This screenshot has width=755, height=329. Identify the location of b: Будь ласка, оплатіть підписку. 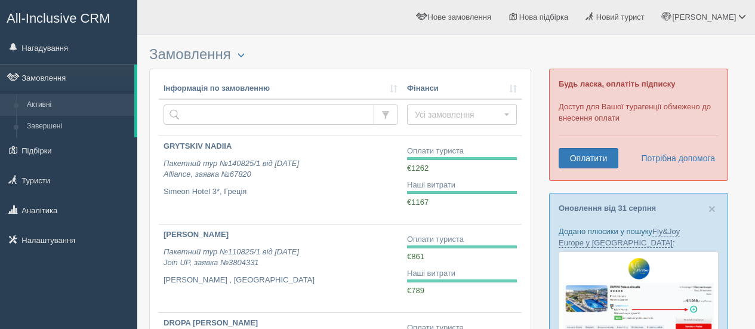
(616, 84).